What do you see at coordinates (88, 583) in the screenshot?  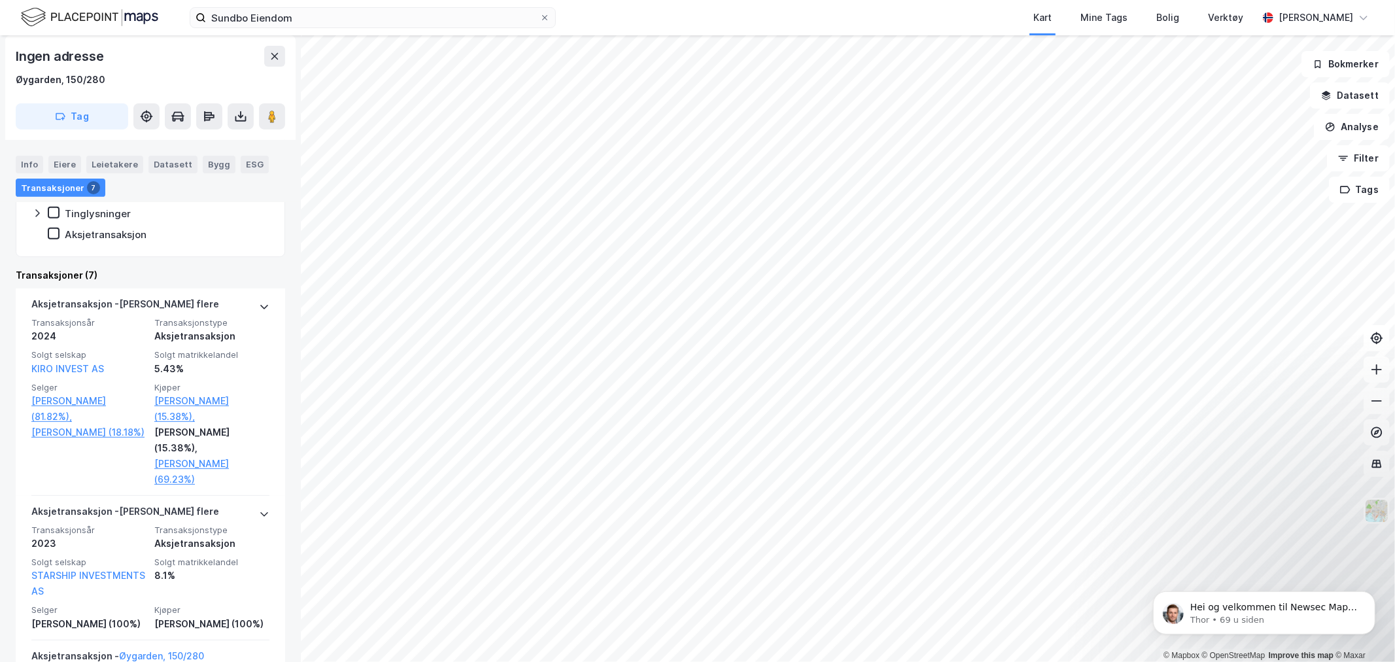 I see `a: STARSHIP INVESTMENTS AS` at bounding box center [88, 583].